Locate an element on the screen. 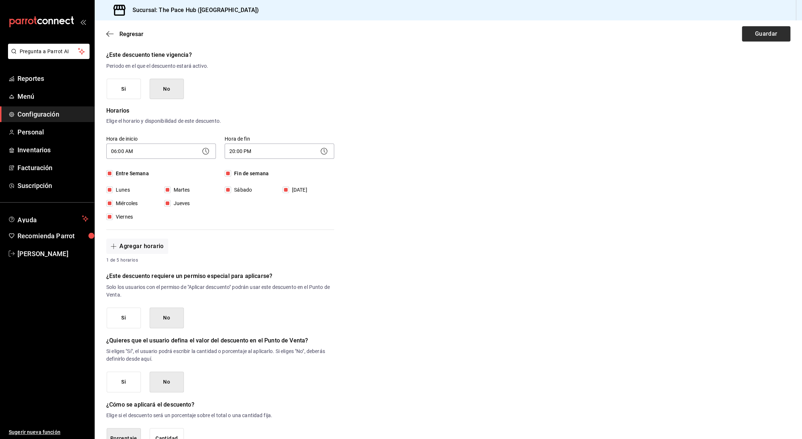  a: Pregunta a Parrot AI is located at coordinates (47, 56).